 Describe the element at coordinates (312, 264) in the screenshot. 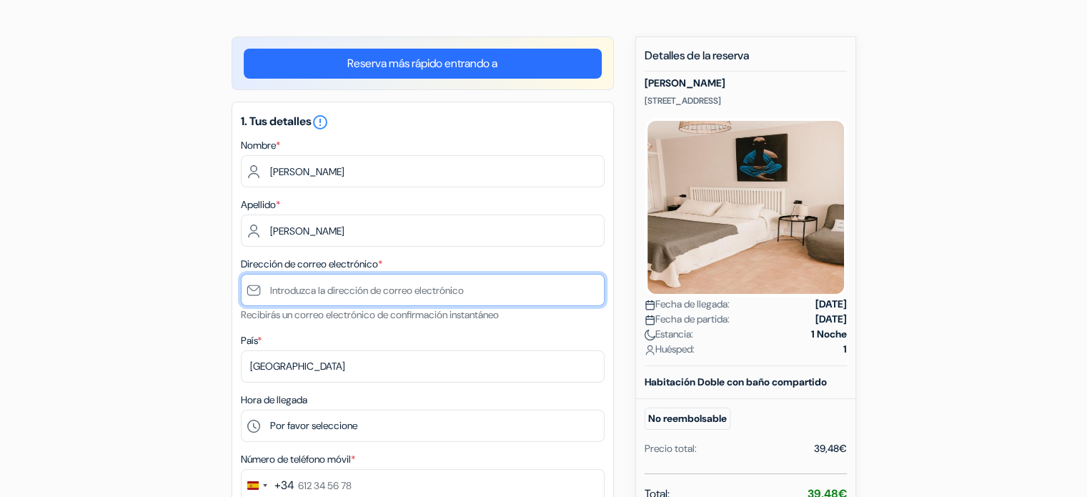

I see `label: Dirección de correo electrónico` at that location.